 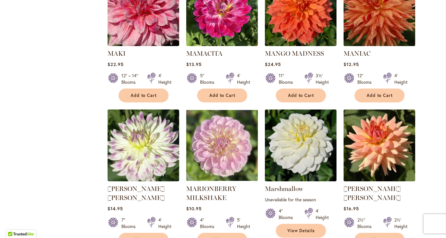 I want to click on div: 5' Height, so click(x=244, y=223).